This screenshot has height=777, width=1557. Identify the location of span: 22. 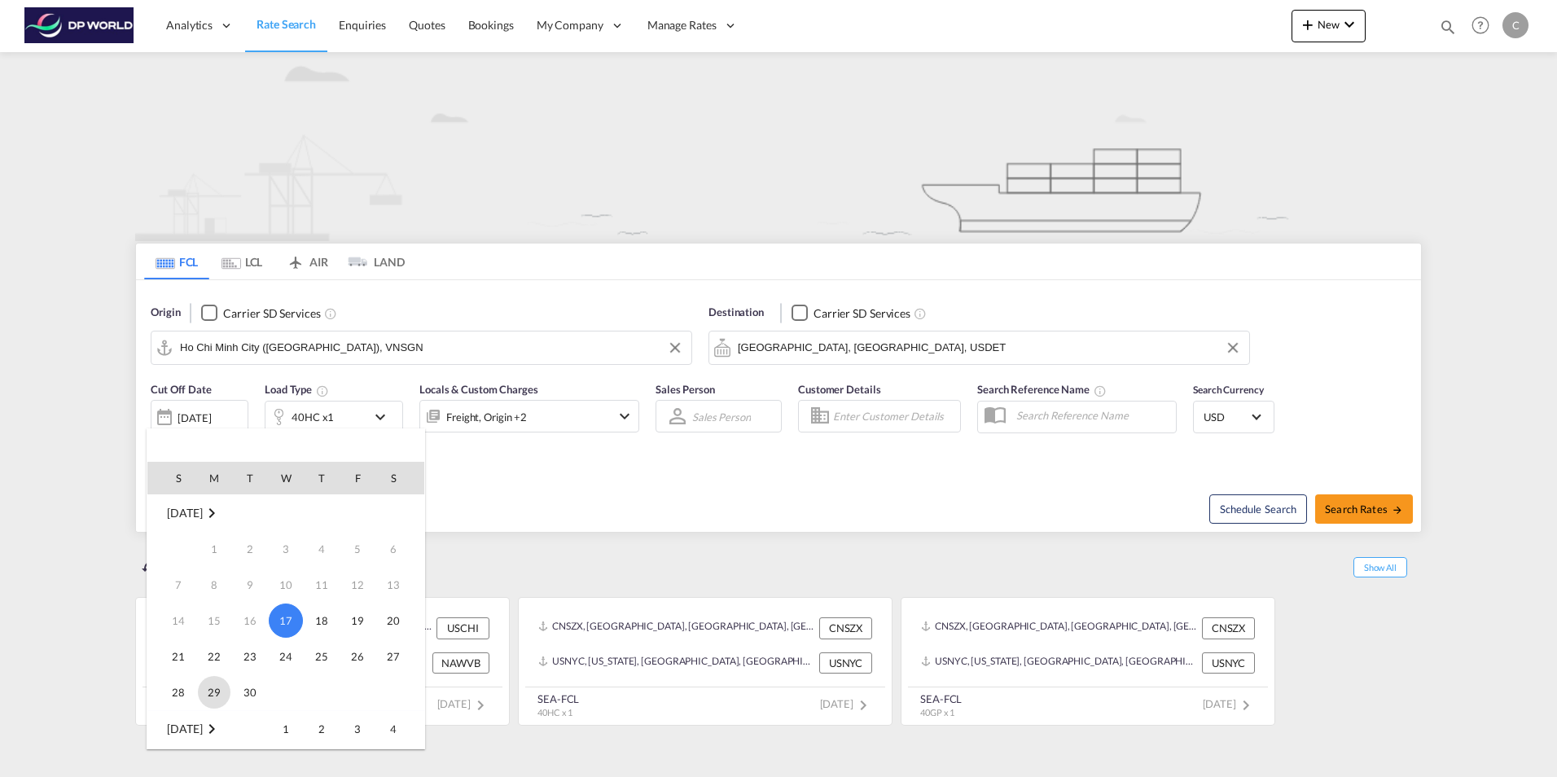
(214, 656).